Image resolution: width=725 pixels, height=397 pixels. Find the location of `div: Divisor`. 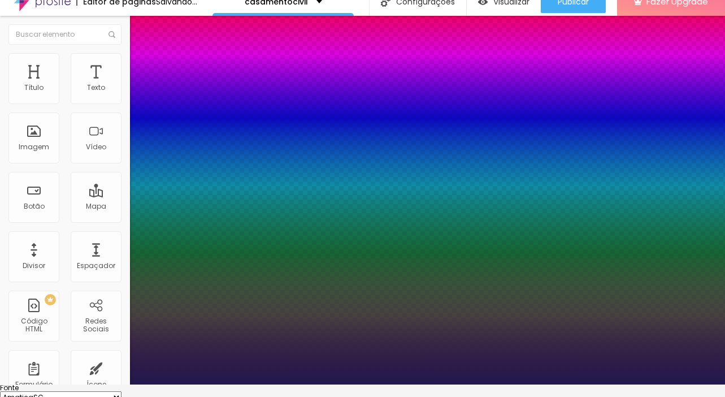

div: Divisor is located at coordinates (34, 266).